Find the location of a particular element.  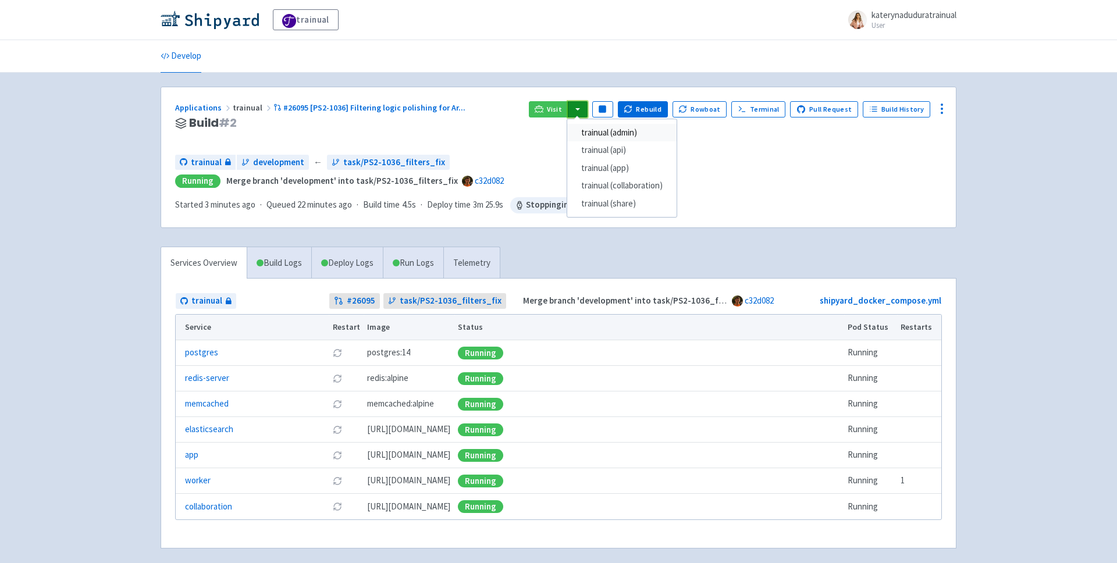

th: Service is located at coordinates (252, 328).